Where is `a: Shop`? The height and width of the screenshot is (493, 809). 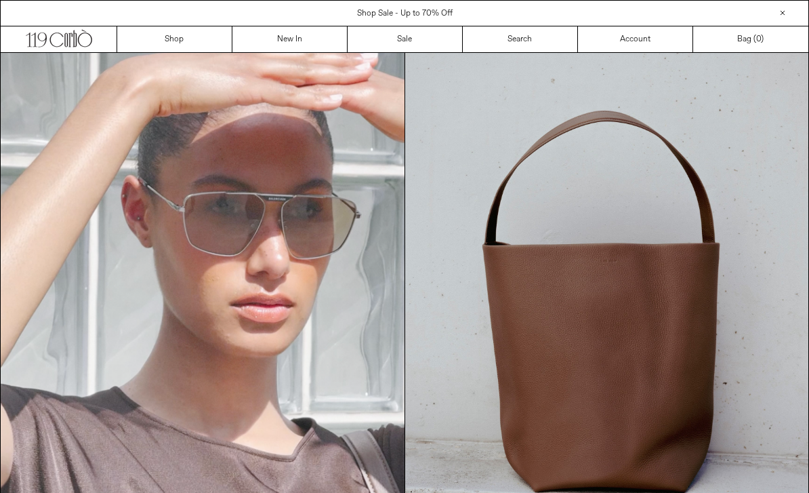 a: Shop is located at coordinates (175, 39).